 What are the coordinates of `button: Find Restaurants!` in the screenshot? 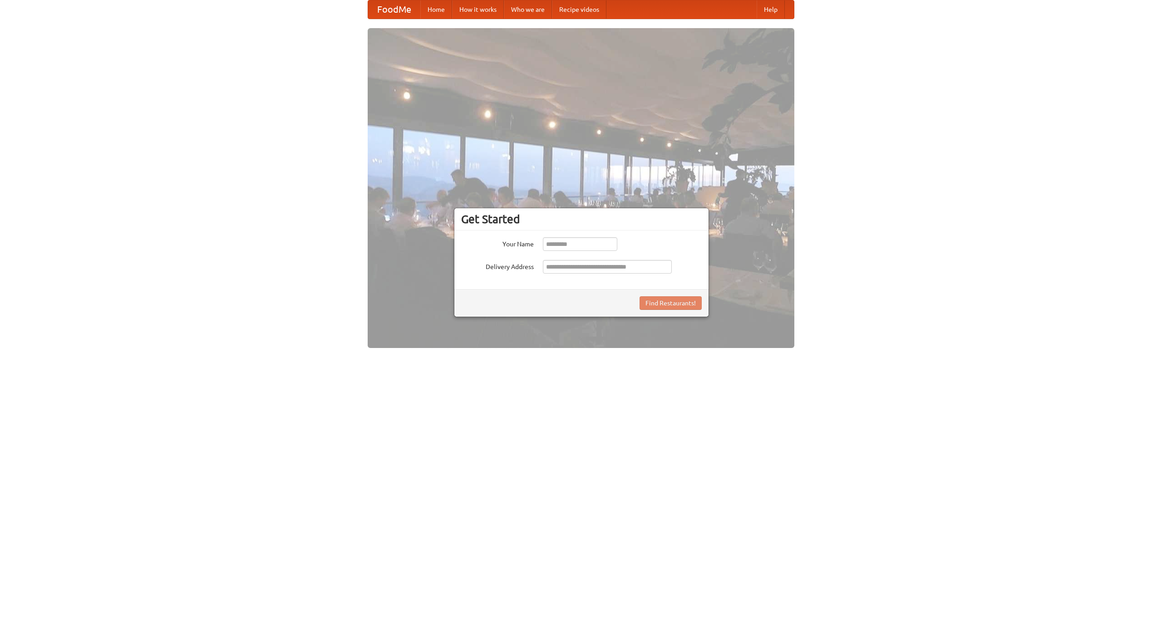 It's located at (670, 303).